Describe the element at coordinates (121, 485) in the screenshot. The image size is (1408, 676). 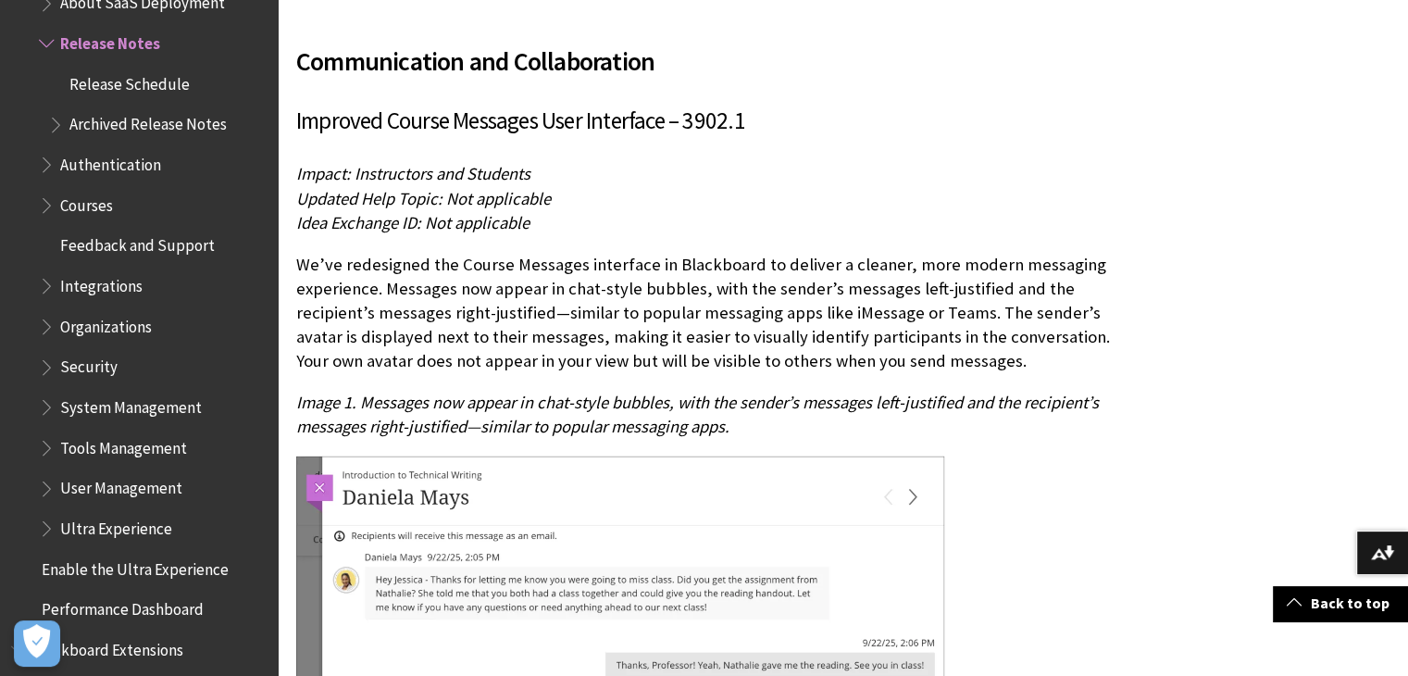
I see `span: User Management` at that location.